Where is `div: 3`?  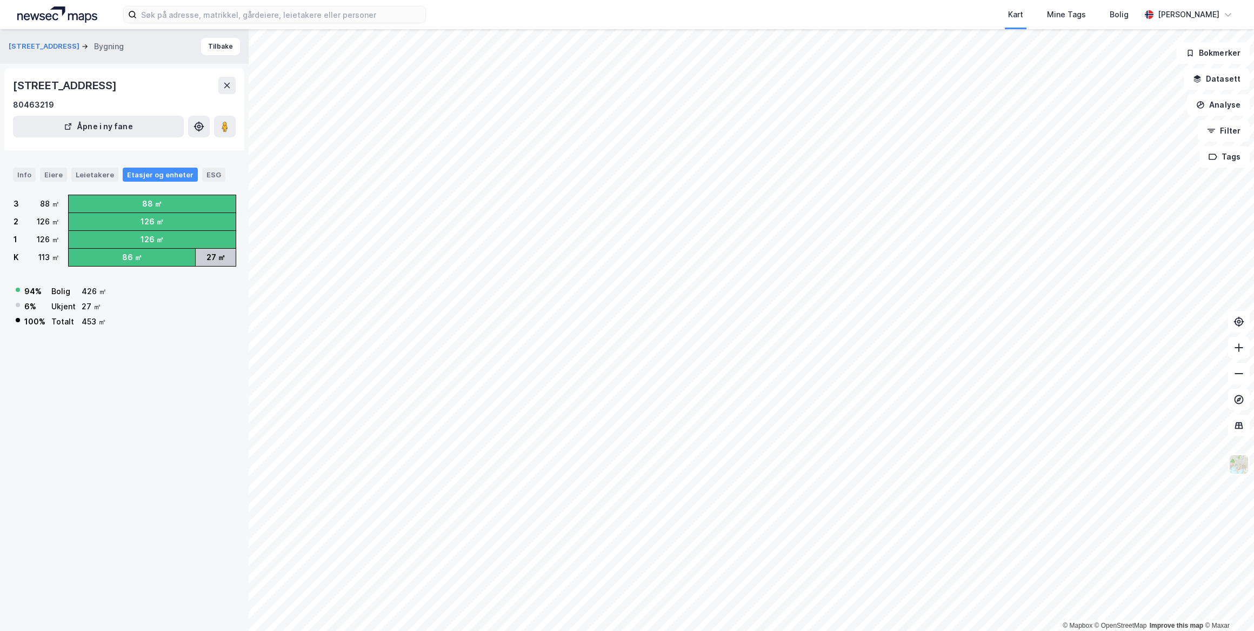
div: 3 is located at coordinates (16, 204).